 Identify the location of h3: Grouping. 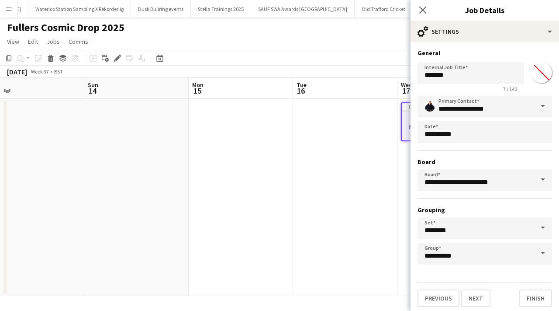
(485, 210).